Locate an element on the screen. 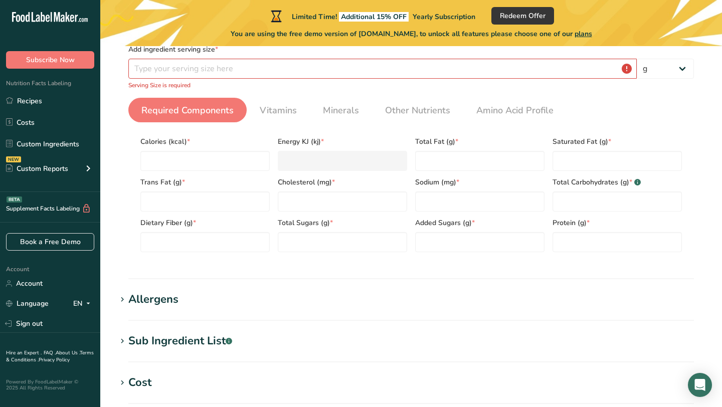 This screenshot has width=722, height=407. a: Language is located at coordinates (27, 303).